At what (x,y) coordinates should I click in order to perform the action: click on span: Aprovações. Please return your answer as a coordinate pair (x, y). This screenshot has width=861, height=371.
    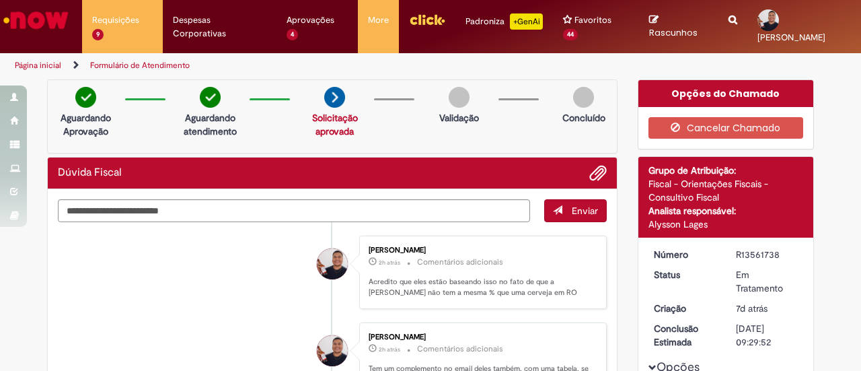
    Looking at the image, I should click on (310, 20).